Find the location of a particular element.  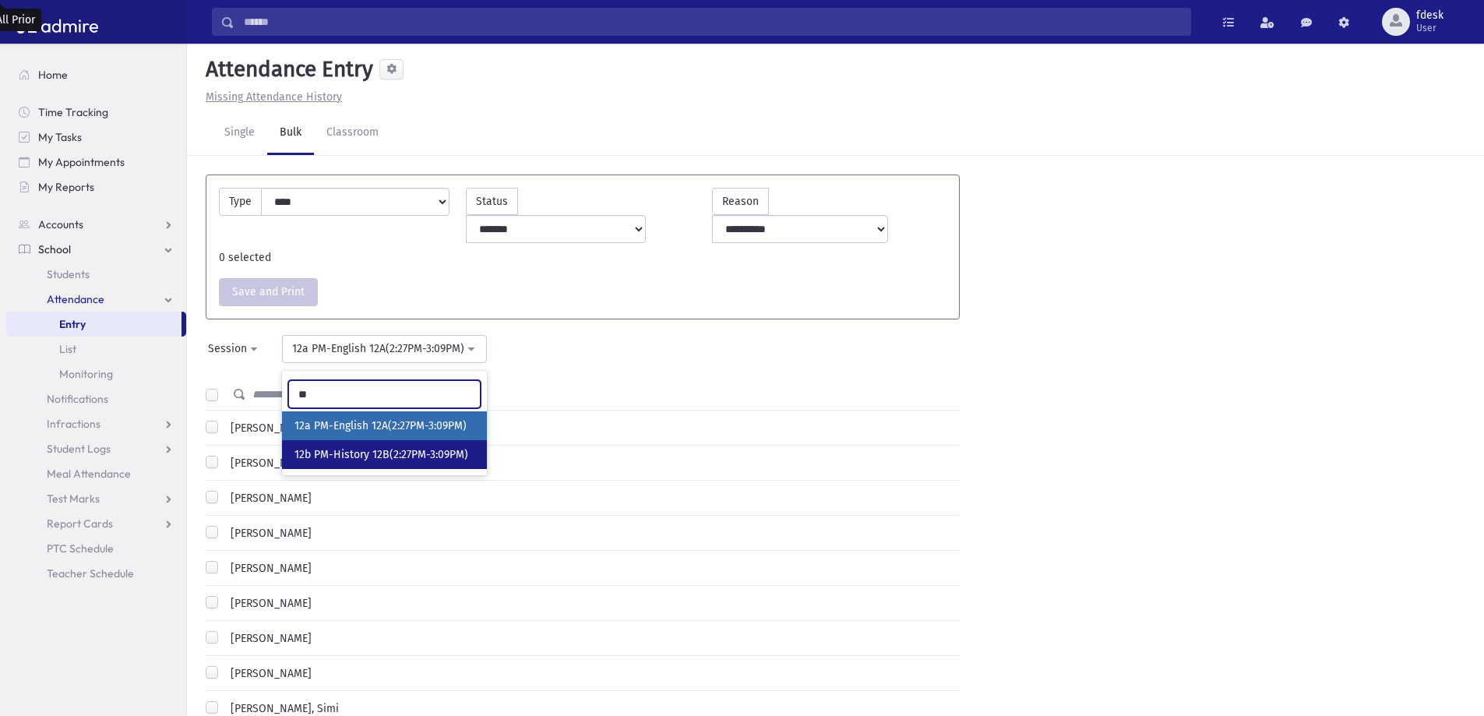

a: Students is located at coordinates (96, 274).